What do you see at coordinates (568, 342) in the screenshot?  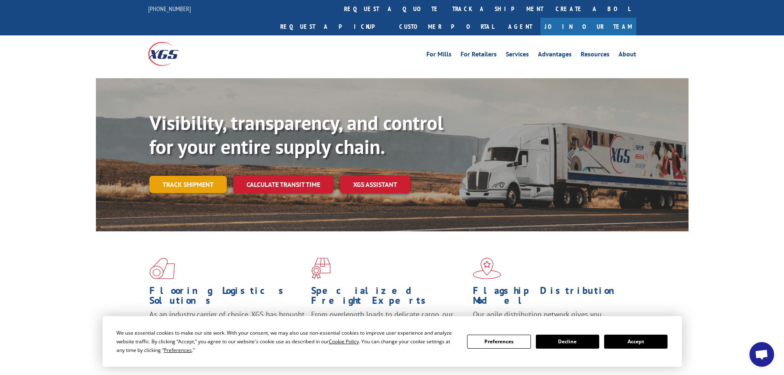 I see `button: Decline` at bounding box center [568, 342].